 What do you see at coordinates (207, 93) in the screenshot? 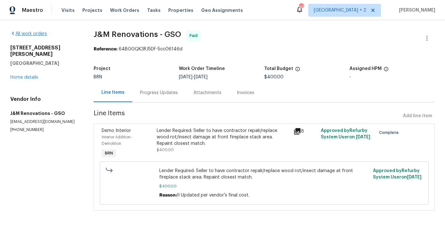
I see `div: Attachments` at bounding box center [207, 93].